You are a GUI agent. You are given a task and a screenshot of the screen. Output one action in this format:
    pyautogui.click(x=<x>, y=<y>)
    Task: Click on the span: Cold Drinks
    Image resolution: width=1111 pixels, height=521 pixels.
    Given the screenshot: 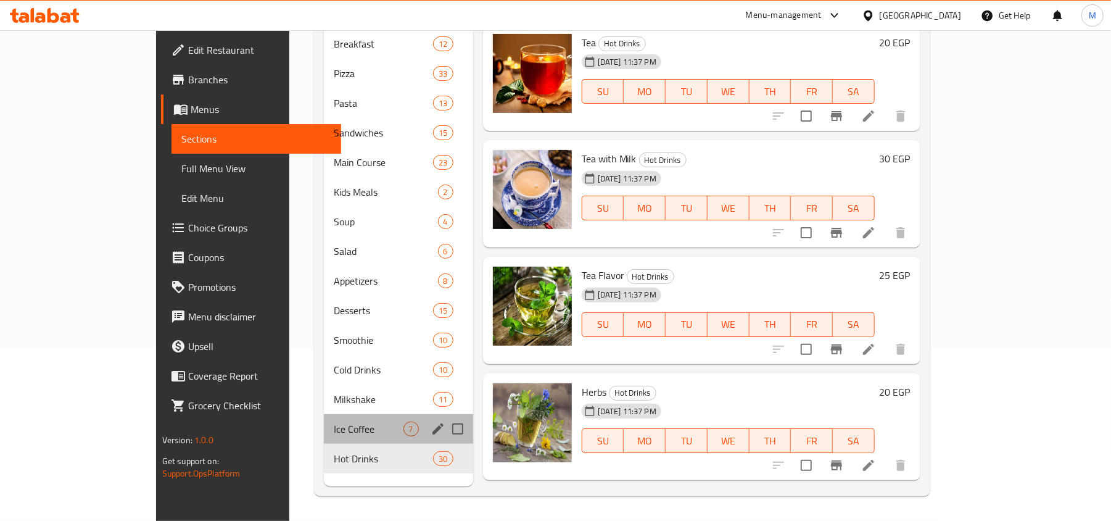 What is the action you would take?
    pyautogui.click(x=383, y=370)
    